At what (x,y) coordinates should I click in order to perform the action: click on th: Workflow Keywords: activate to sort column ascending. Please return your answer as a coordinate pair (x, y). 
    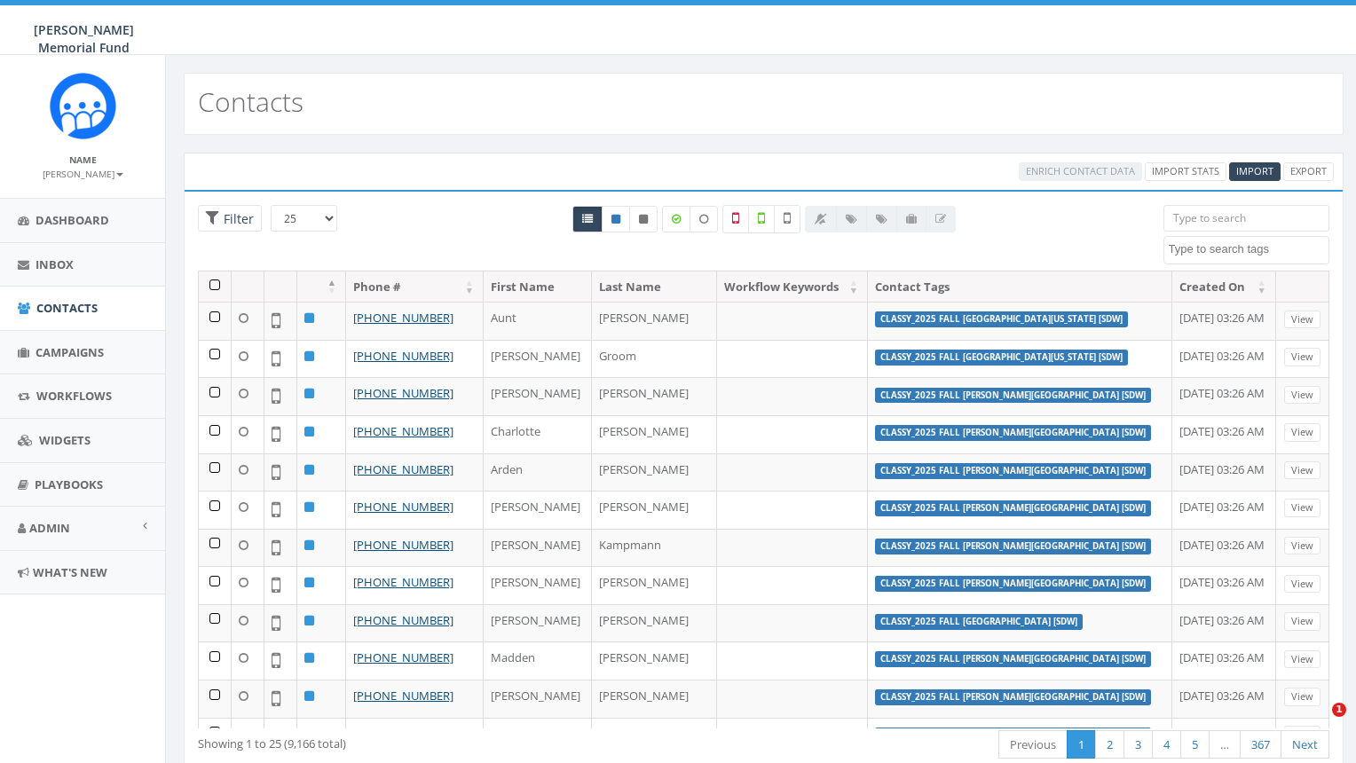
    Looking at the image, I should click on (792, 287).